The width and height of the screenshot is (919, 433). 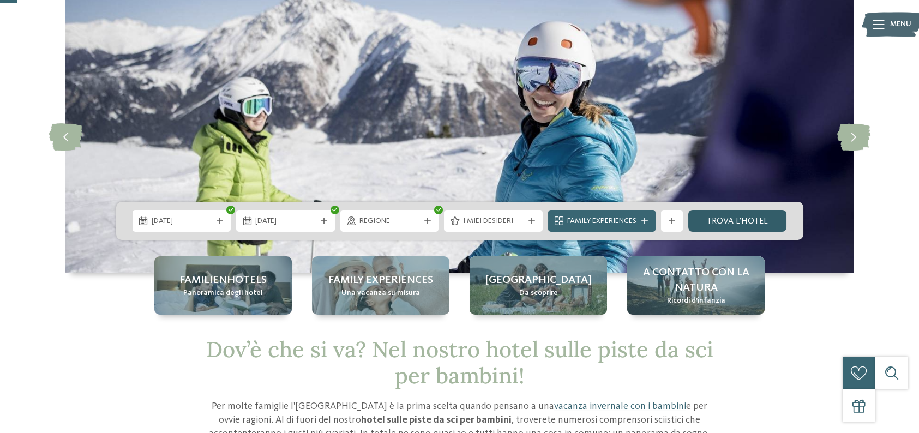 I want to click on span: Dov’è che si va? Nel nostro hotel sulle piste da sci per bambini!, so click(x=460, y=362).